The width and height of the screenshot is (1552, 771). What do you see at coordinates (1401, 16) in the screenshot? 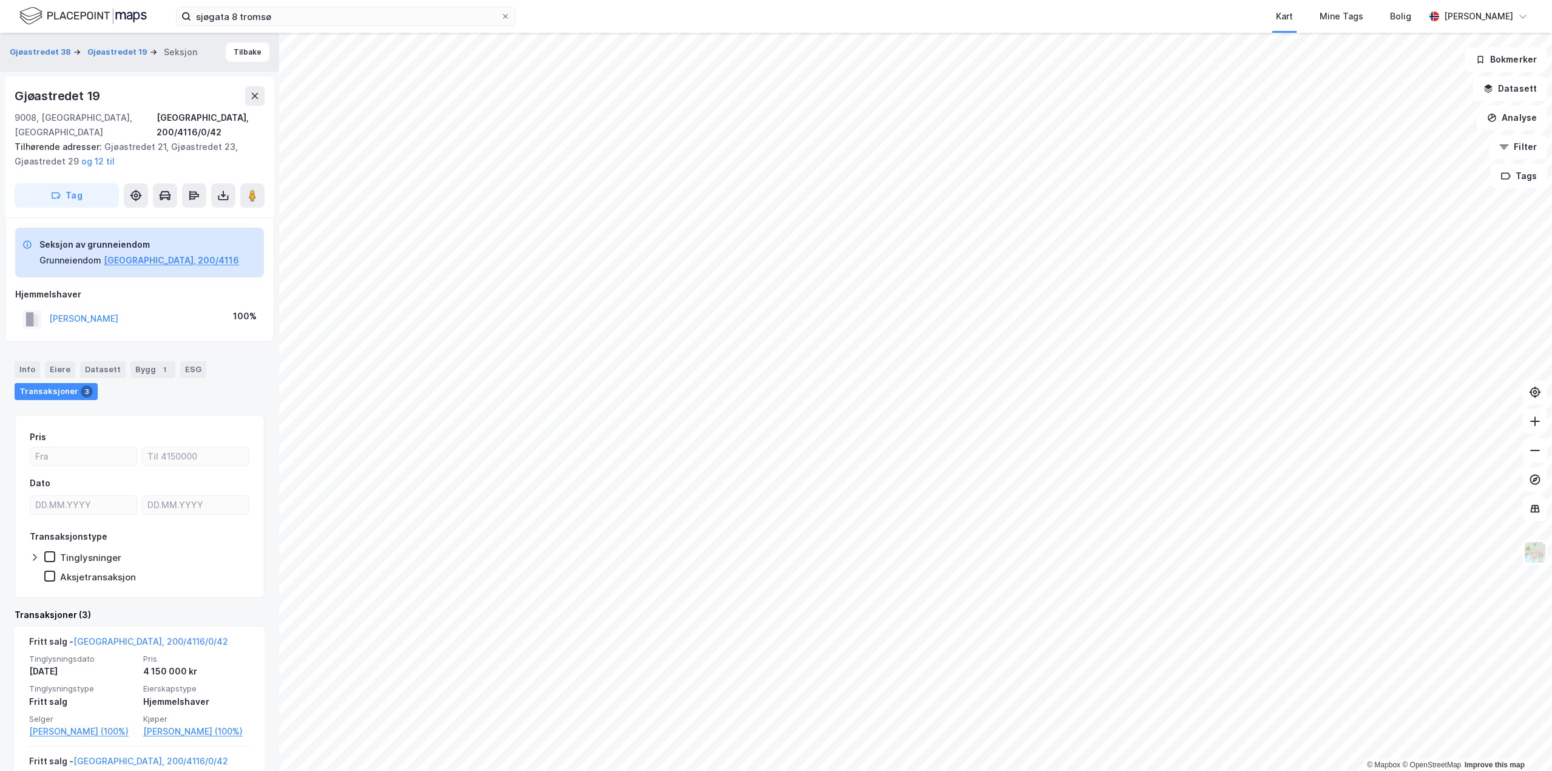
I see `div: Bolig` at bounding box center [1401, 16].